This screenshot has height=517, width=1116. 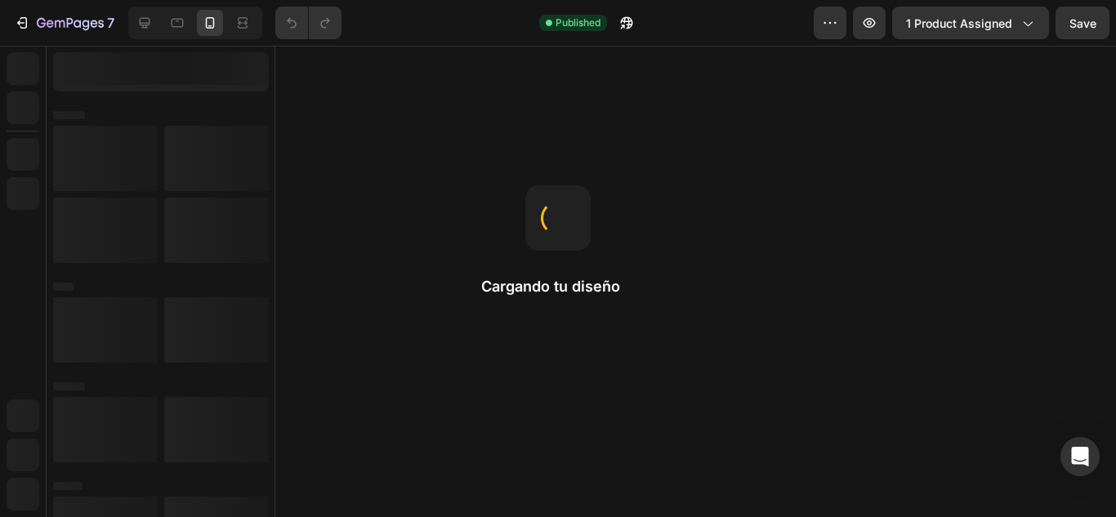 What do you see at coordinates (308, 23) in the screenshot?
I see `div: Undo/Redo` at bounding box center [308, 23].